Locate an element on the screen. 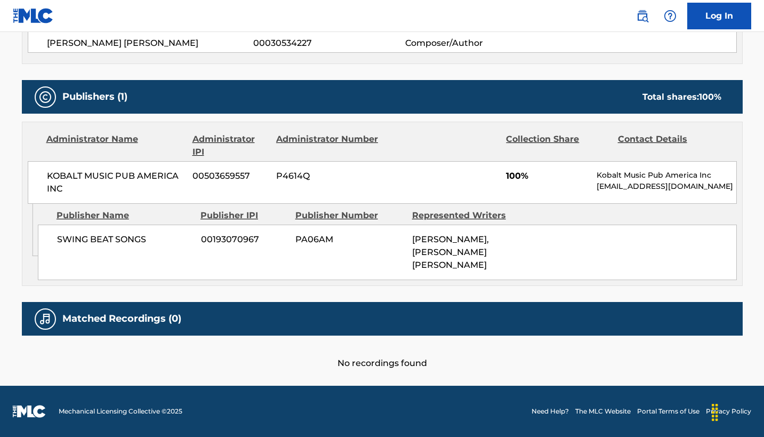 The height and width of the screenshot is (437, 764). span: SWING BEAT SONGS is located at coordinates (125, 239).